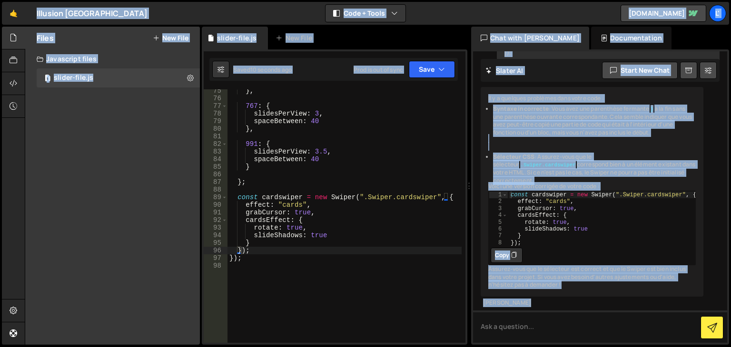  I want to click on div: 84, so click(216, 159).